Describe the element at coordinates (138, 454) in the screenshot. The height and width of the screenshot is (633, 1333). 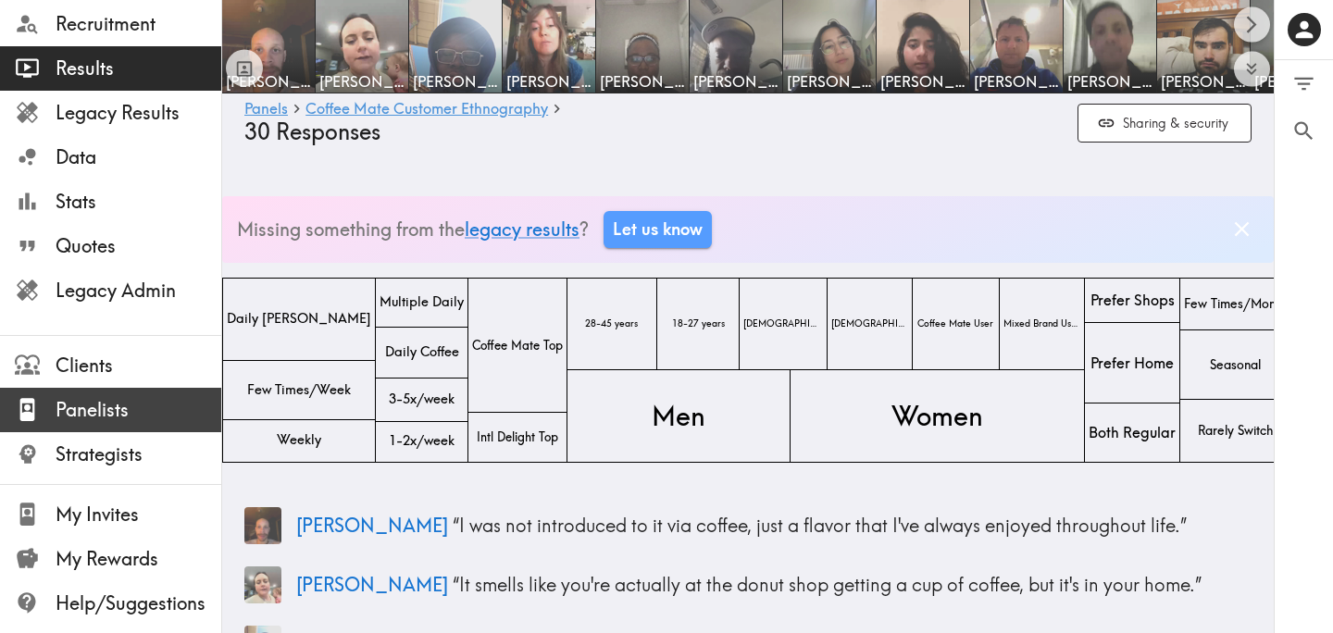
I see `span: Strategists` at that location.